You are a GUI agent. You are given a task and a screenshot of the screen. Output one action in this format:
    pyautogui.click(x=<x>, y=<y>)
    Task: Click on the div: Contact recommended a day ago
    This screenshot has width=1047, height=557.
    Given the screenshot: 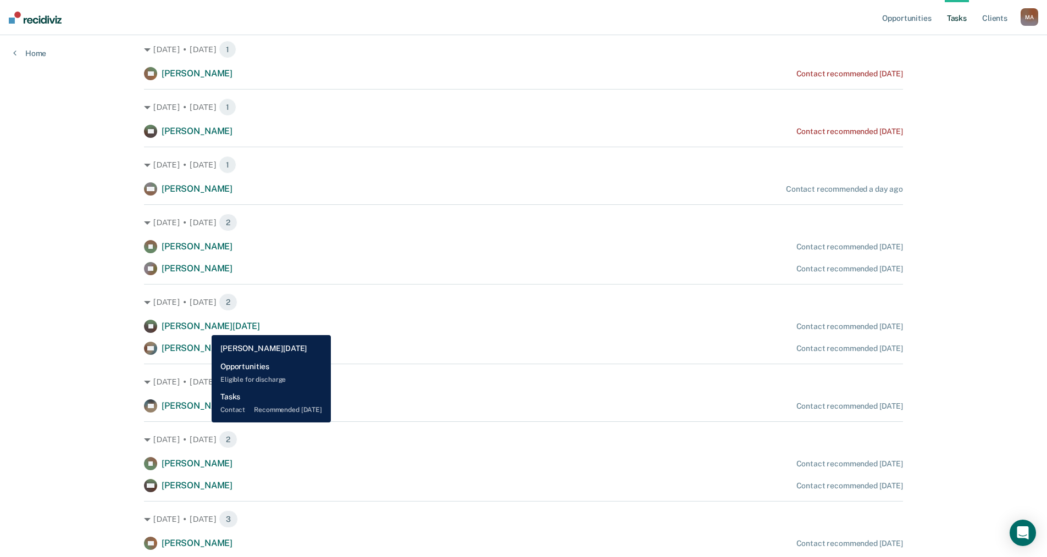 What is the action you would take?
    pyautogui.click(x=844, y=189)
    